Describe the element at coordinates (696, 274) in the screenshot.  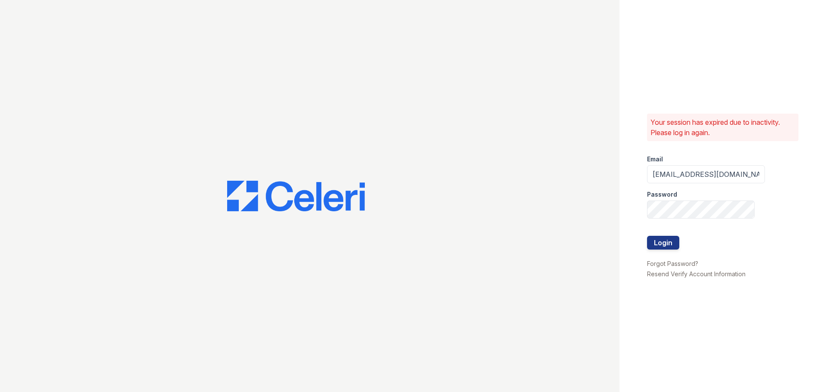
I see `a: Resend Verify Account Information` at that location.